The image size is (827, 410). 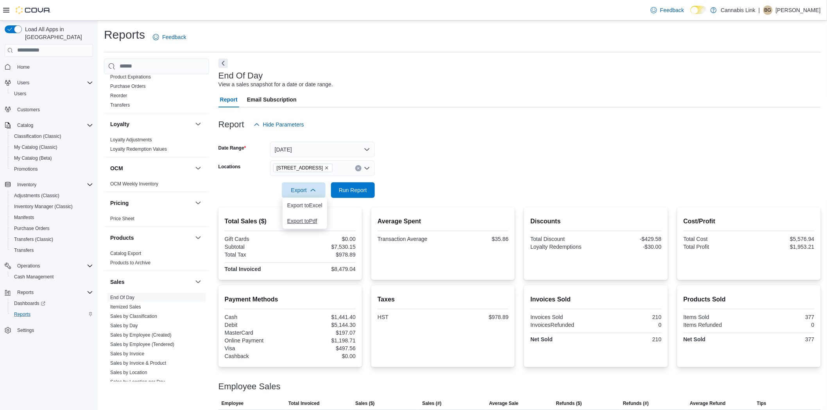 I want to click on span: Sales by Location per Day, so click(x=138, y=382).